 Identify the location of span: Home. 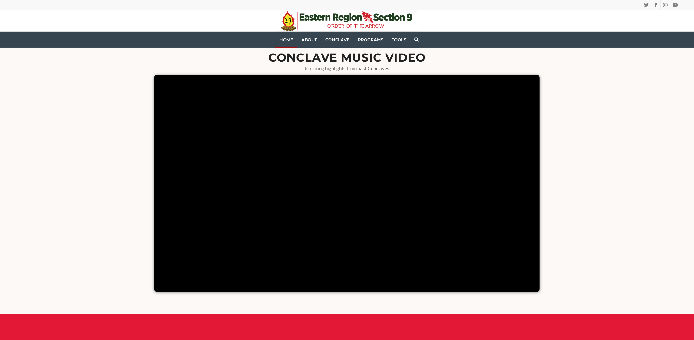
(286, 39).